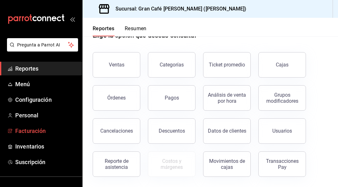 This screenshot has height=187, width=338. What do you see at coordinates (172, 130) in the screenshot?
I see `div: Descuentos` at bounding box center [172, 130].